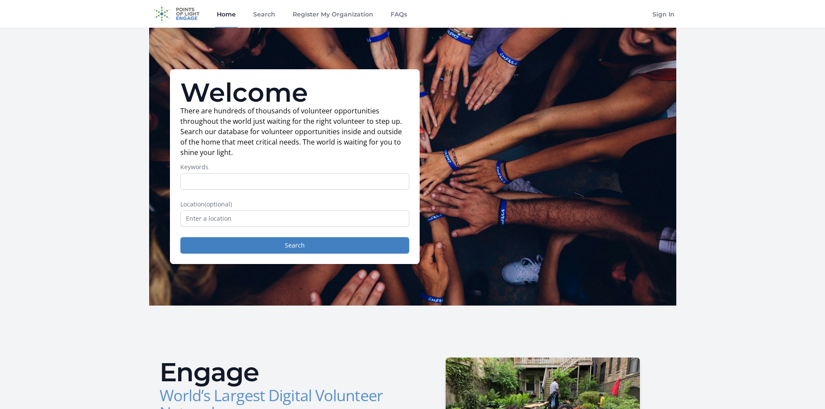 The width and height of the screenshot is (825, 409). Describe the element at coordinates (295, 93) in the screenshot. I see `h1: Welcome` at that location.